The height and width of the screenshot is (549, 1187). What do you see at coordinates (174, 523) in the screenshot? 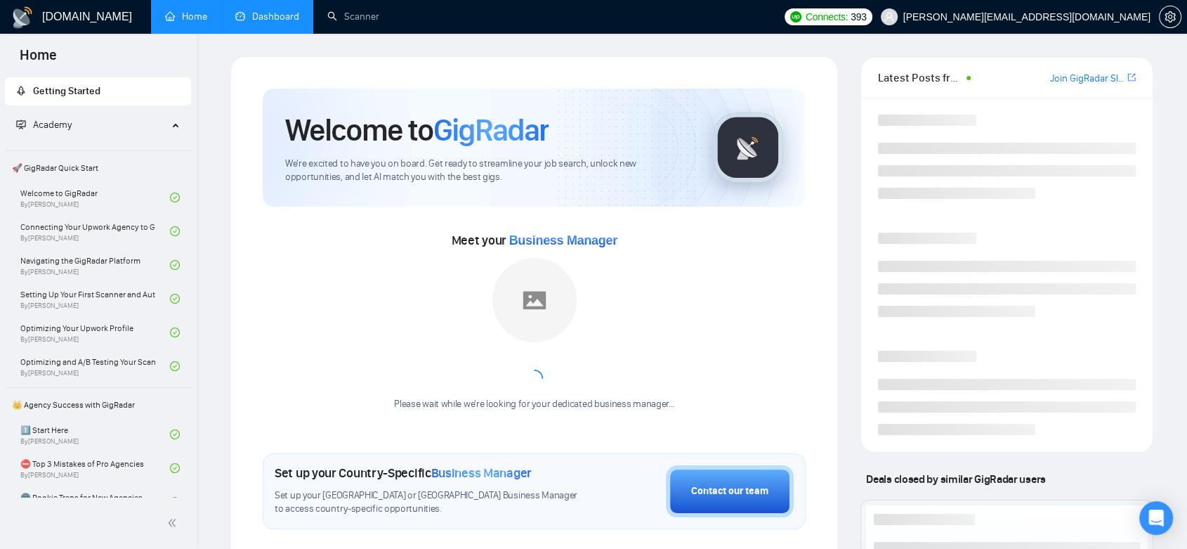
I see `span: double-left` at bounding box center [174, 523].